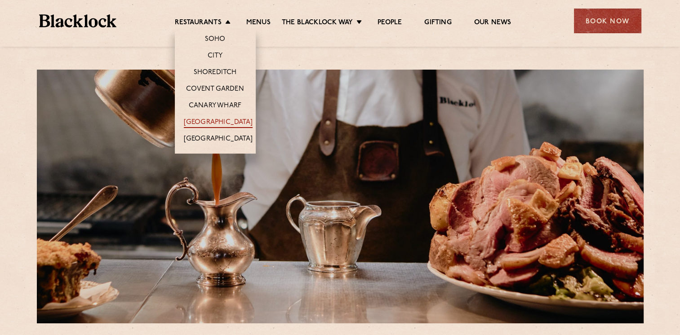 The width and height of the screenshot is (680, 335). What do you see at coordinates (493, 23) in the screenshot?
I see `a: Our News` at bounding box center [493, 23].